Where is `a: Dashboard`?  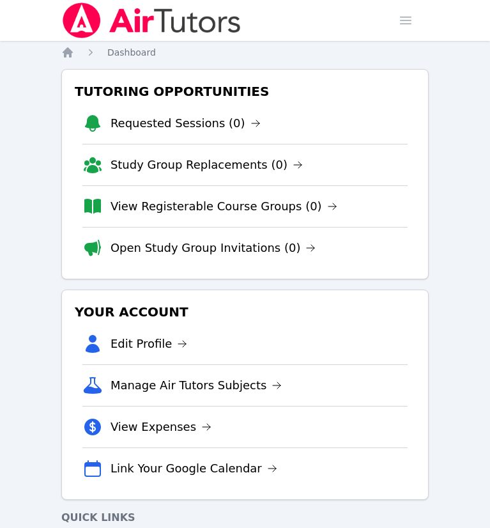 a: Dashboard is located at coordinates (132, 52).